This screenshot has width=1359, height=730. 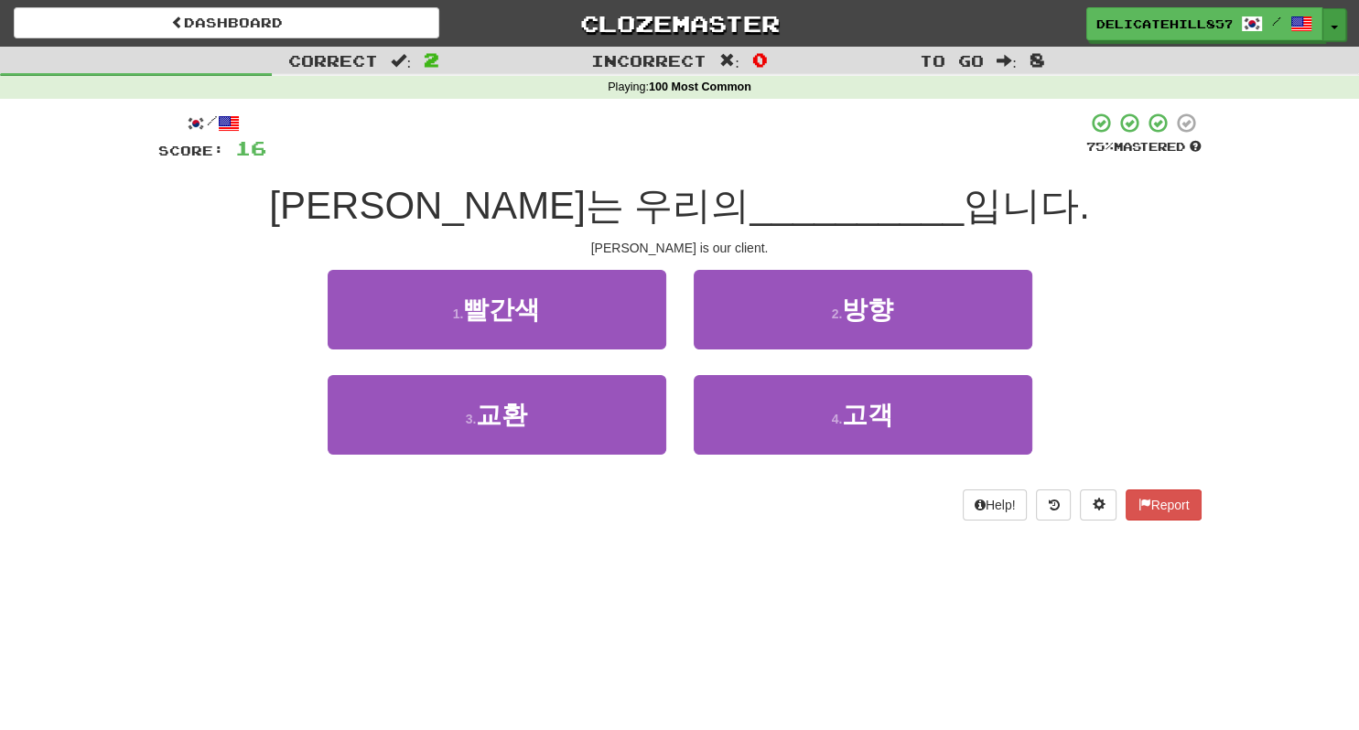 What do you see at coordinates (863, 414) in the screenshot?
I see `button: 4.고객` at bounding box center [863, 414].